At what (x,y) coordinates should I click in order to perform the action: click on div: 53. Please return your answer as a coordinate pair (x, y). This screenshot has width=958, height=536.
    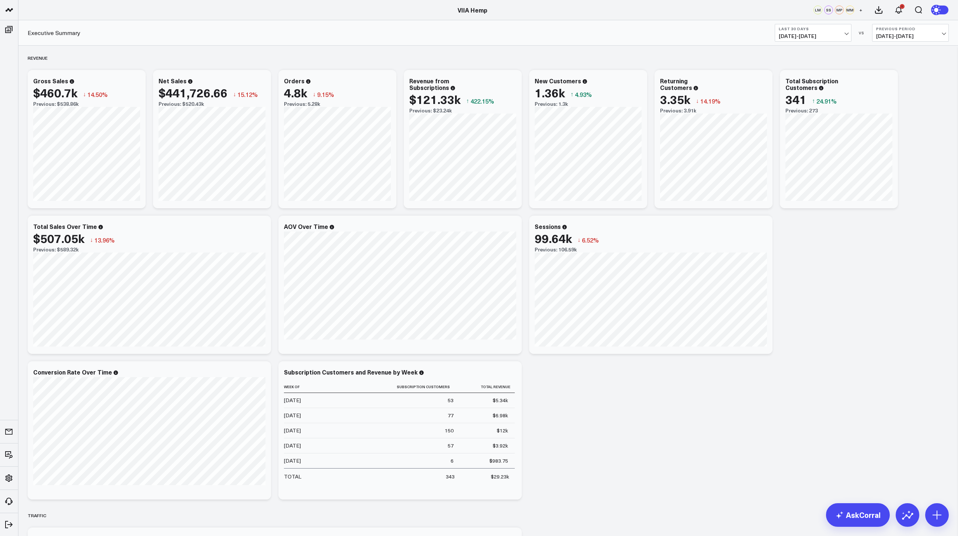
    Looking at the image, I should click on (451, 400).